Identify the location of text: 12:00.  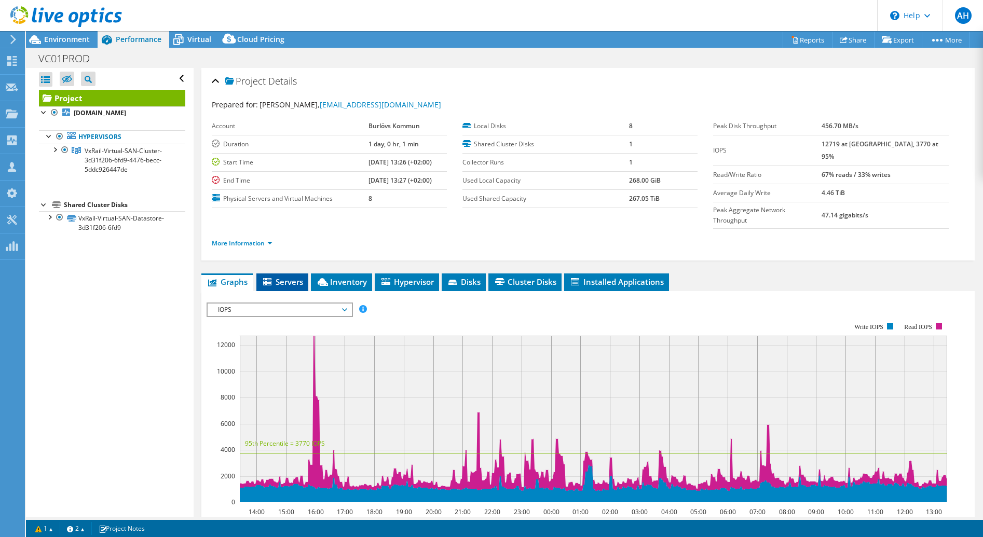
(904, 512).